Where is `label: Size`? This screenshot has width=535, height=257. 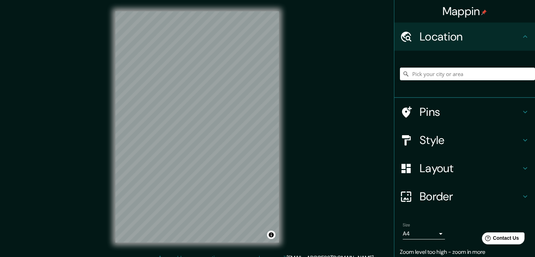 label: Size is located at coordinates (406, 225).